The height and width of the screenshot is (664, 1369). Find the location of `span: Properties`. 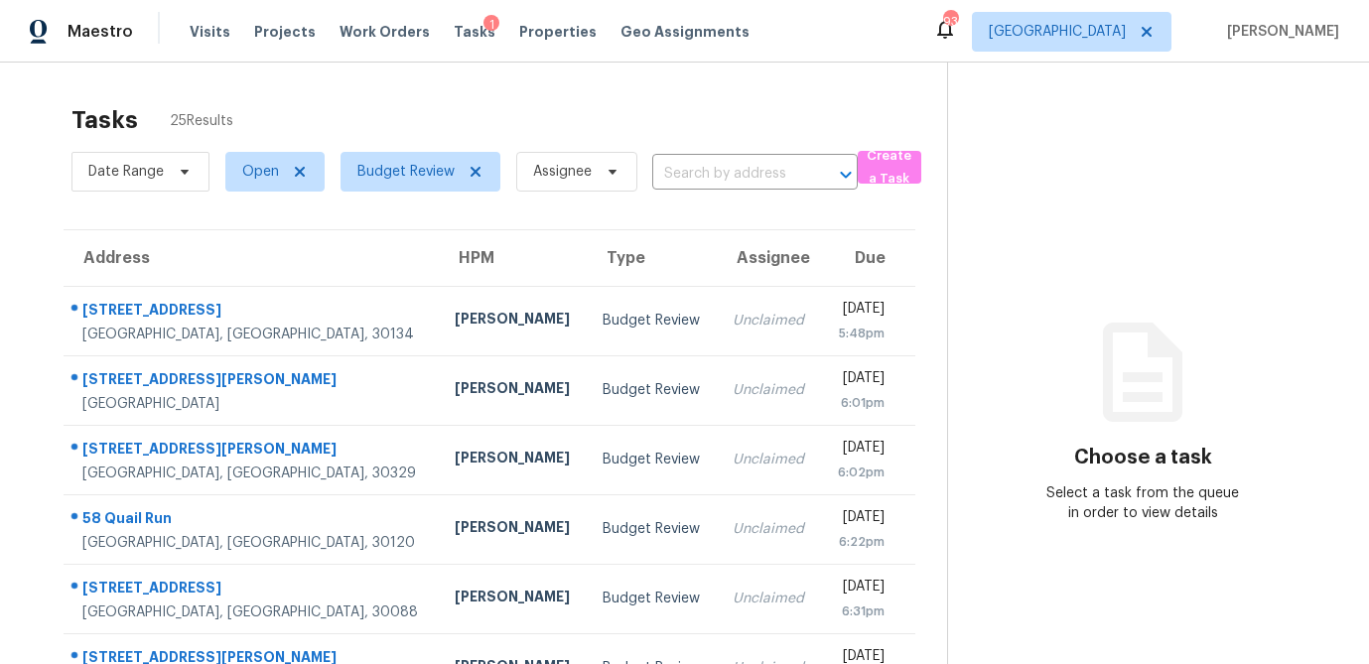

span: Properties is located at coordinates (558, 32).